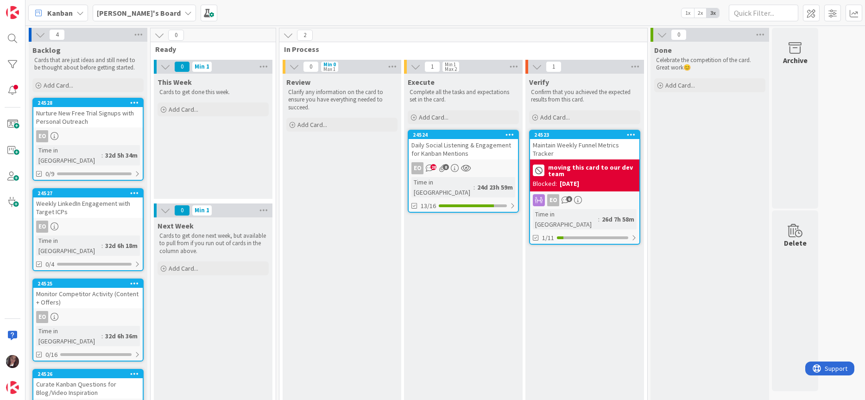 The width and height of the screenshot is (865, 400). I want to click on div: 26d 7h 58m, so click(618, 219).